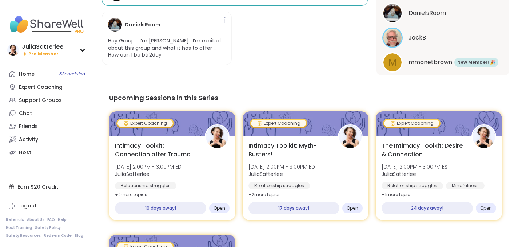 This screenshot has height=247, width=518. Describe the element at coordinates (72, 74) in the screenshot. I see `span: 8 Scheduled` at that location.